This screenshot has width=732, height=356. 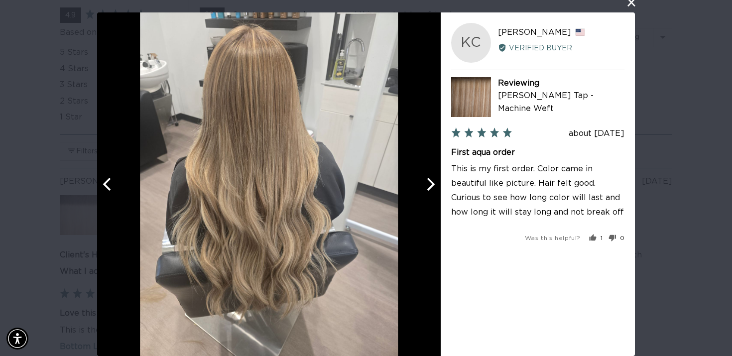 I want to click on span: United States, so click(x=580, y=32).